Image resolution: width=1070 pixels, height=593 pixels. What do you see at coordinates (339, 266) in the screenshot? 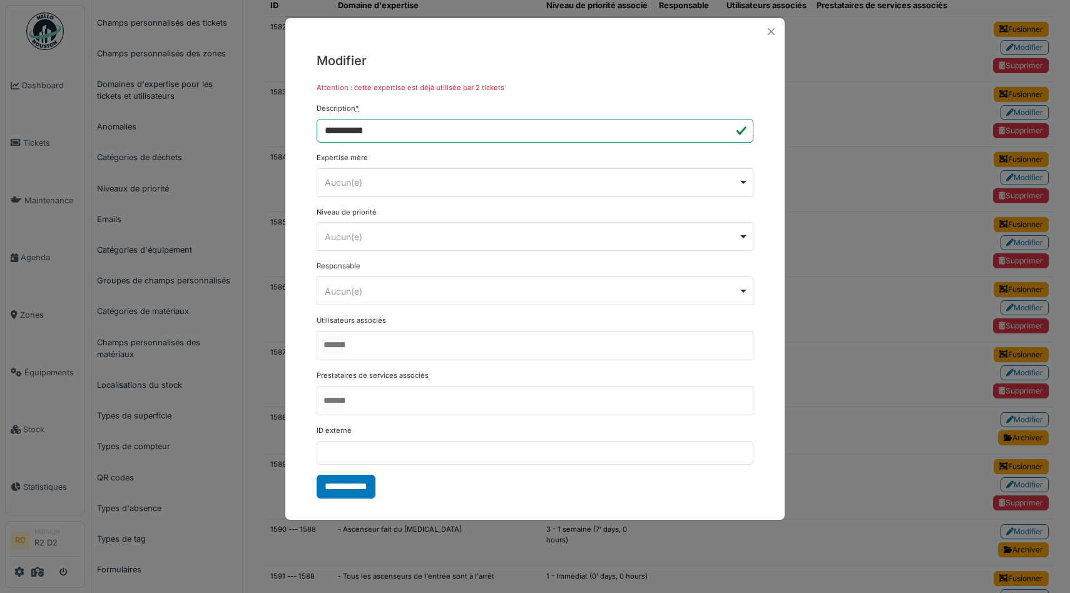
I see `label: Responsable` at bounding box center [339, 266].